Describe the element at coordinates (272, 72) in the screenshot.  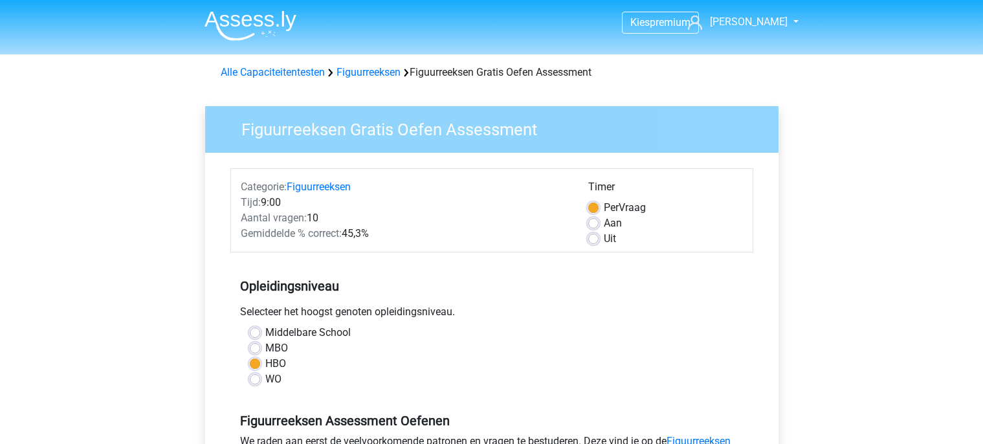
I see `a: Alle Capaciteitentesten` at that location.